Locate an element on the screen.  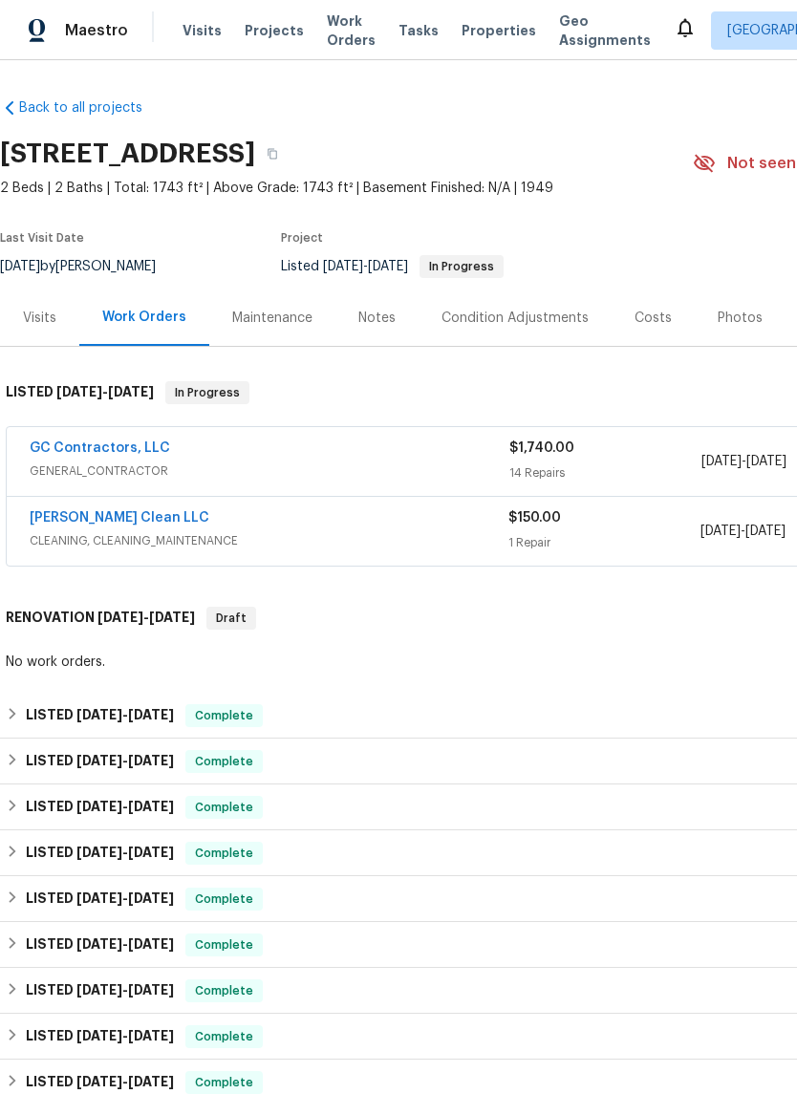
div: 14 Repairs is located at coordinates (605, 473).